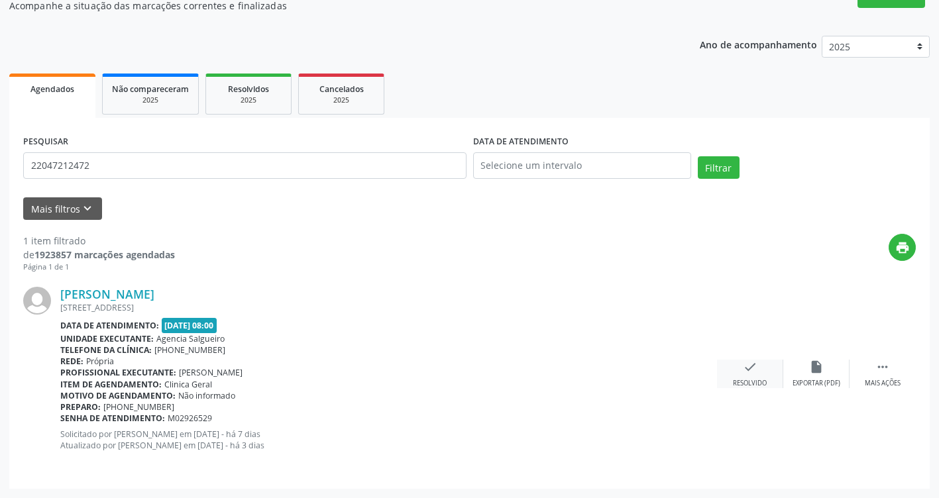 This screenshot has height=498, width=939. What do you see at coordinates (582, 166) in the screenshot?
I see `input: Selecione um intervalo` at bounding box center [582, 166].